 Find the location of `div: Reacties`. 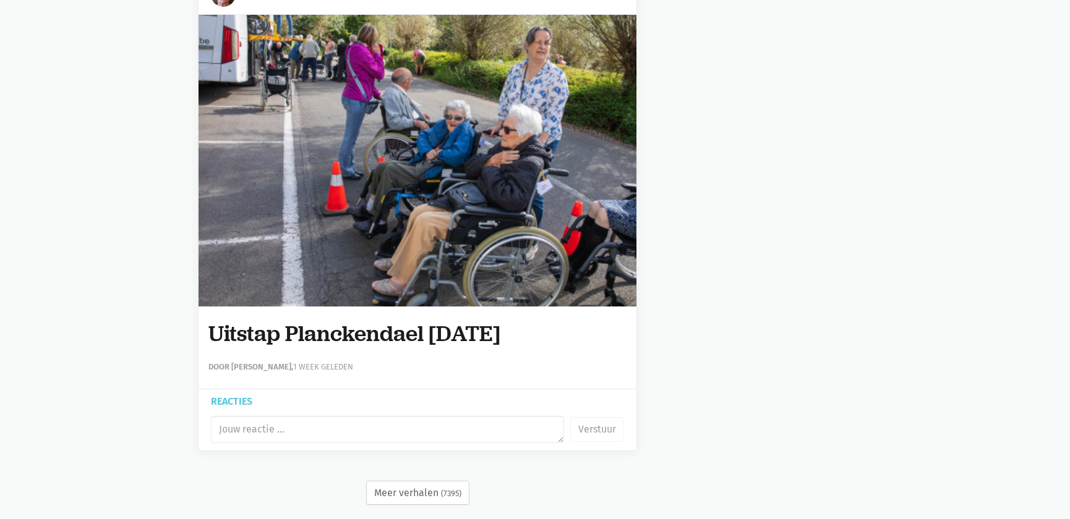

div: Reacties is located at coordinates (417, 401).